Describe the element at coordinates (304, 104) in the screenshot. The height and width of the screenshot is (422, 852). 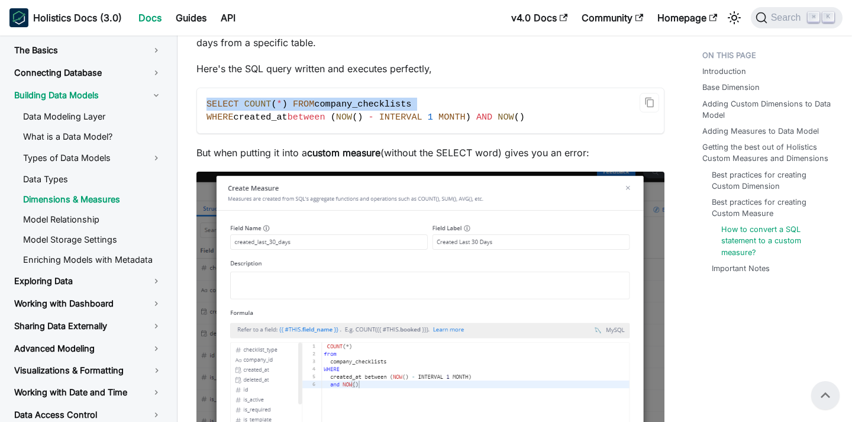
I see `span: FROM` at that location.